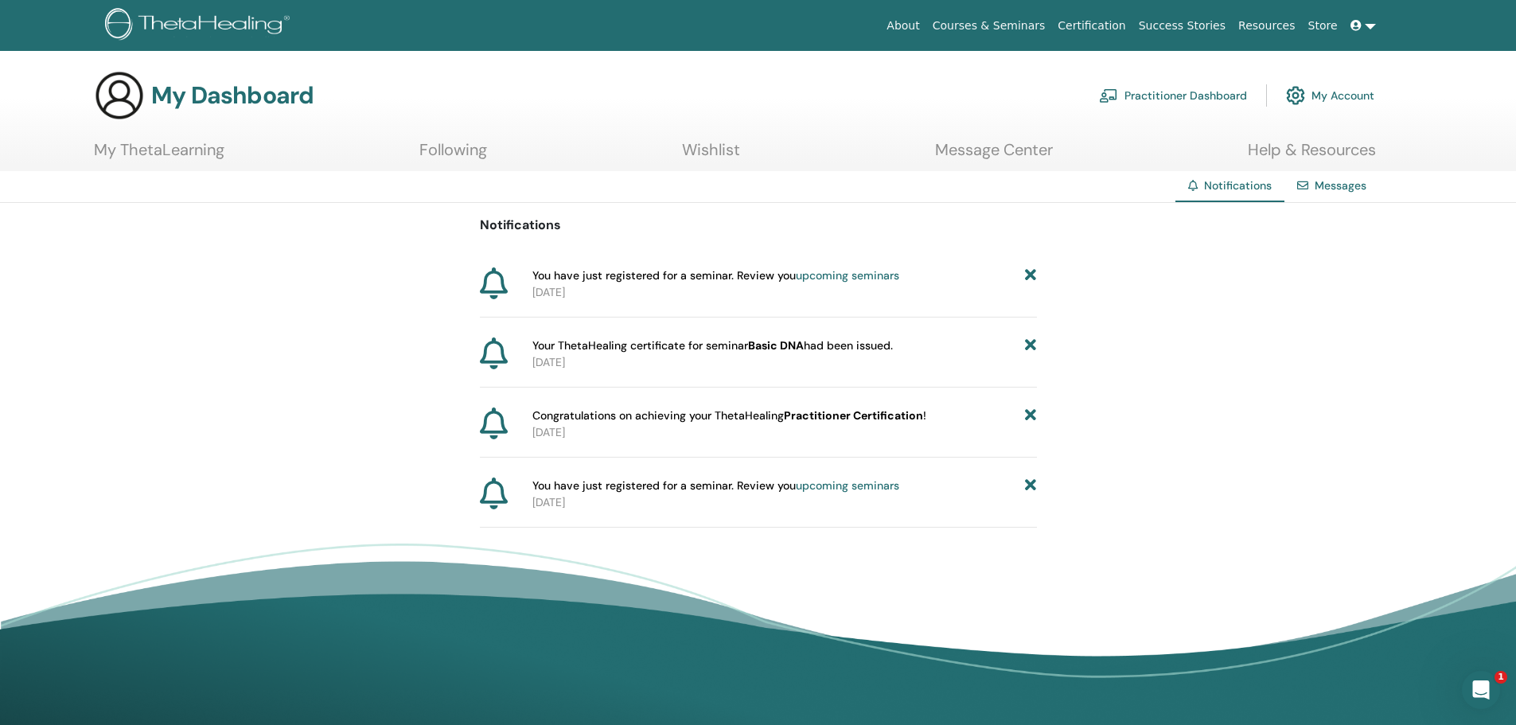 The width and height of the screenshot is (1516, 725). I want to click on a: Message Center, so click(994, 155).